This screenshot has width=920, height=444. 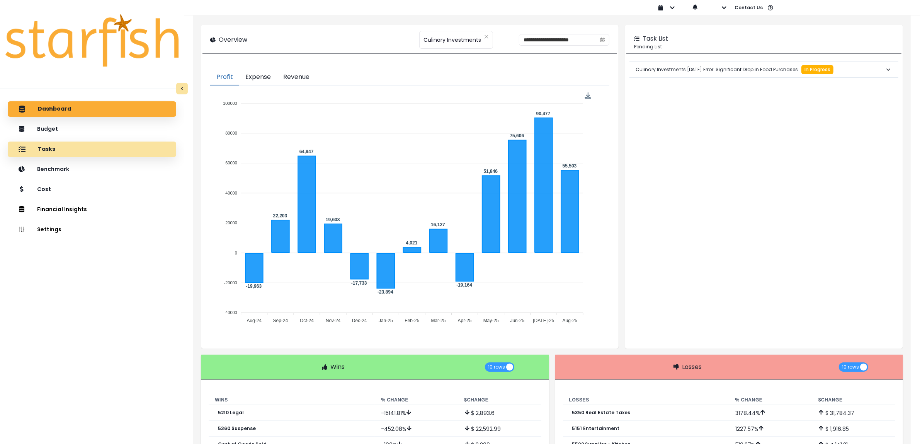 What do you see at coordinates (491, 320) in the screenshot?
I see `tspan: May-25` at bounding box center [491, 320].